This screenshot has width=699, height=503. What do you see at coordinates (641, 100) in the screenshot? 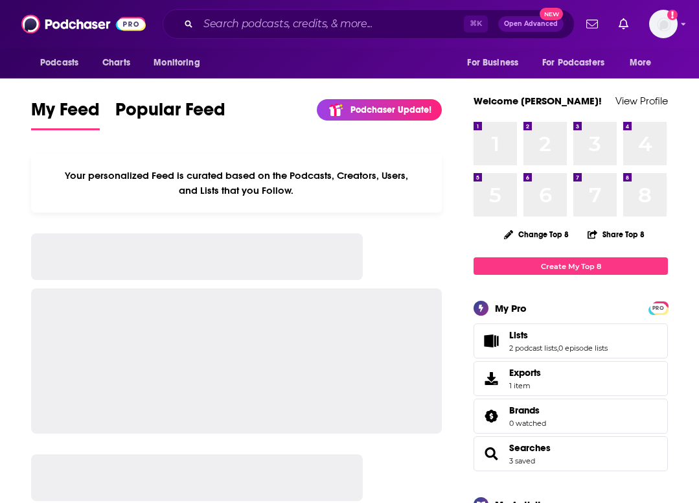
I see `a: View Profile` at bounding box center [641, 100].